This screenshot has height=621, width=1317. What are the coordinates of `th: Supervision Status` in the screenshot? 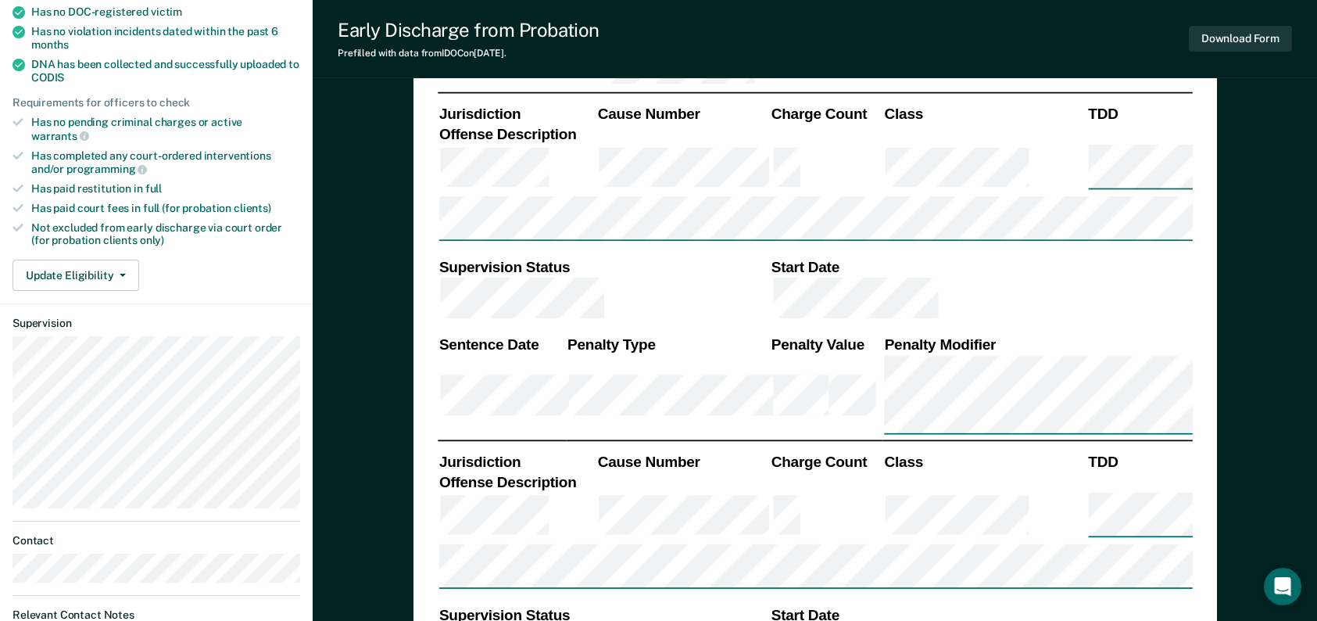 It's located at (604, 267).